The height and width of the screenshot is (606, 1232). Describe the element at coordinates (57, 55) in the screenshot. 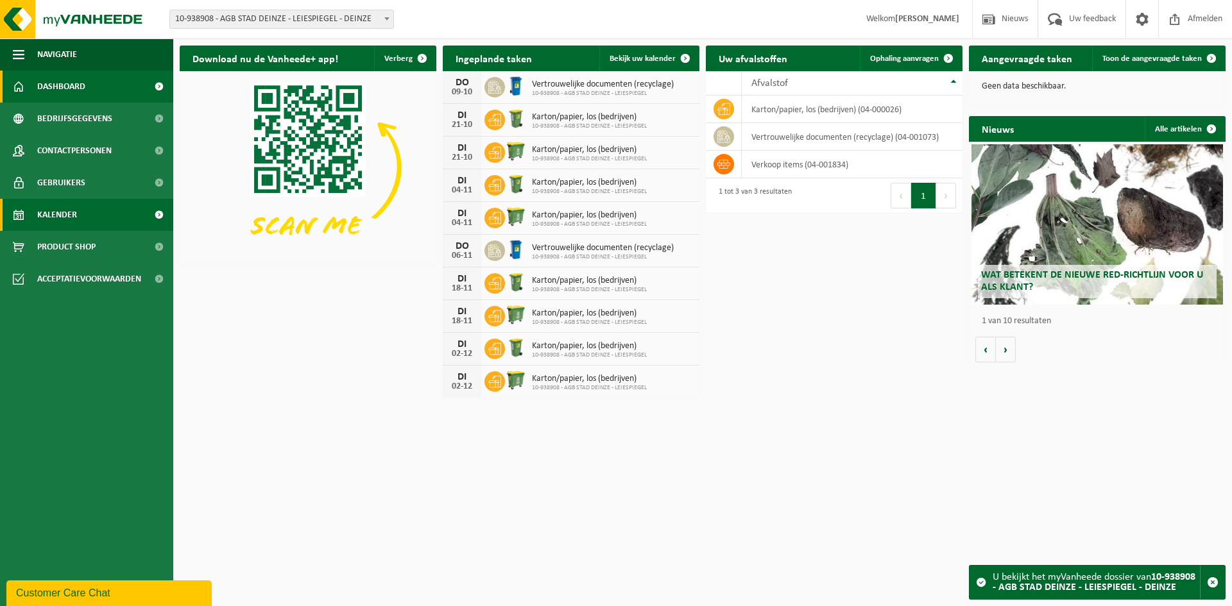

I see `span: Navigatie` at that location.